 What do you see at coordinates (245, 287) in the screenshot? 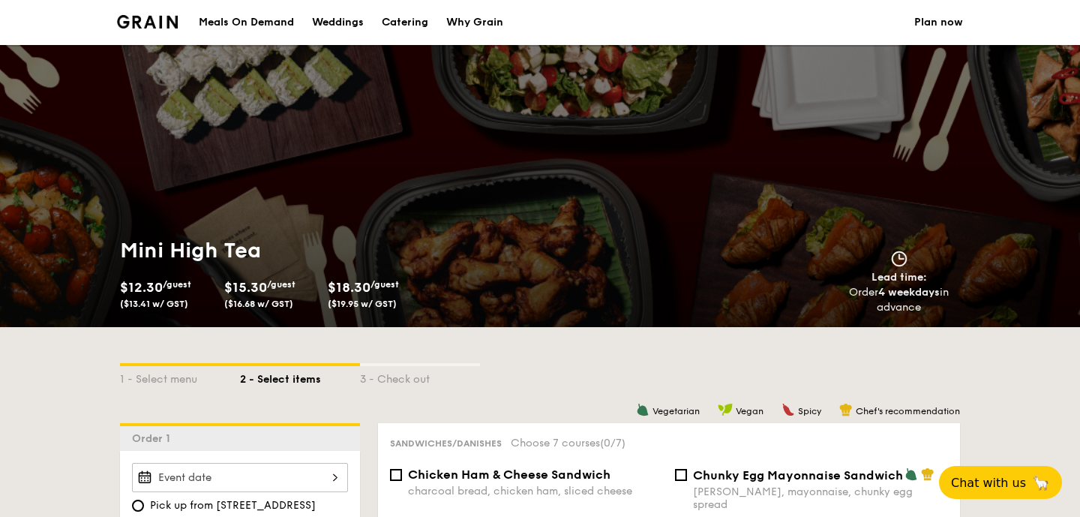
I see `span: $15.30` at bounding box center [245, 287].